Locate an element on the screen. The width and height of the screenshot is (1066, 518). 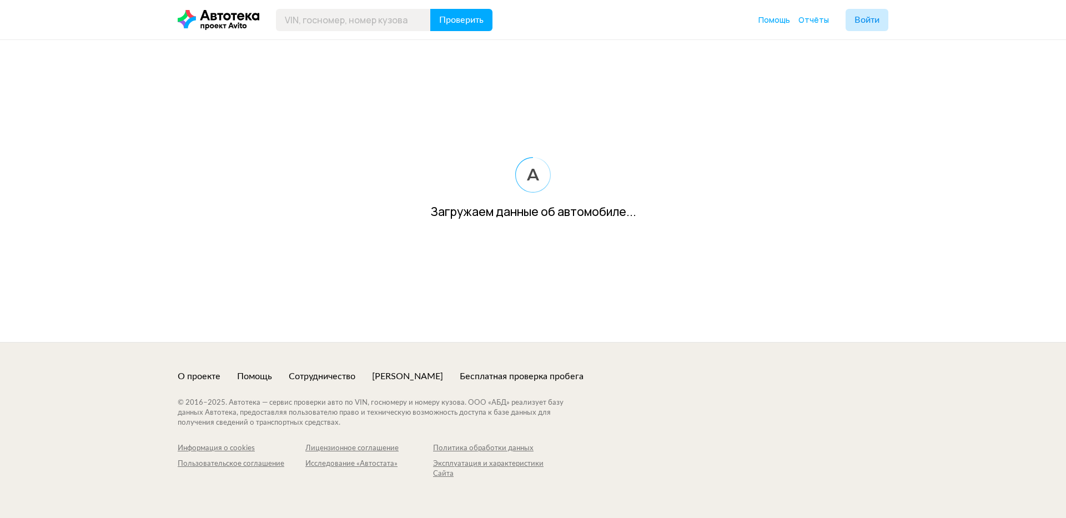
div: Лицензионное соглашение is located at coordinates (369, 449).